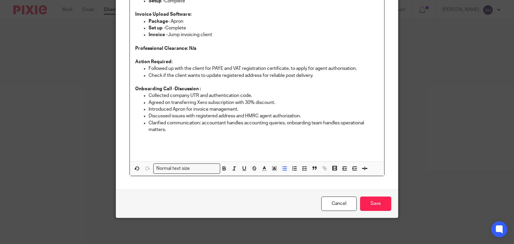 The height and width of the screenshot is (244, 514). Describe the element at coordinates (264, 21) in the screenshot. I see `p: - Apron` at that location.